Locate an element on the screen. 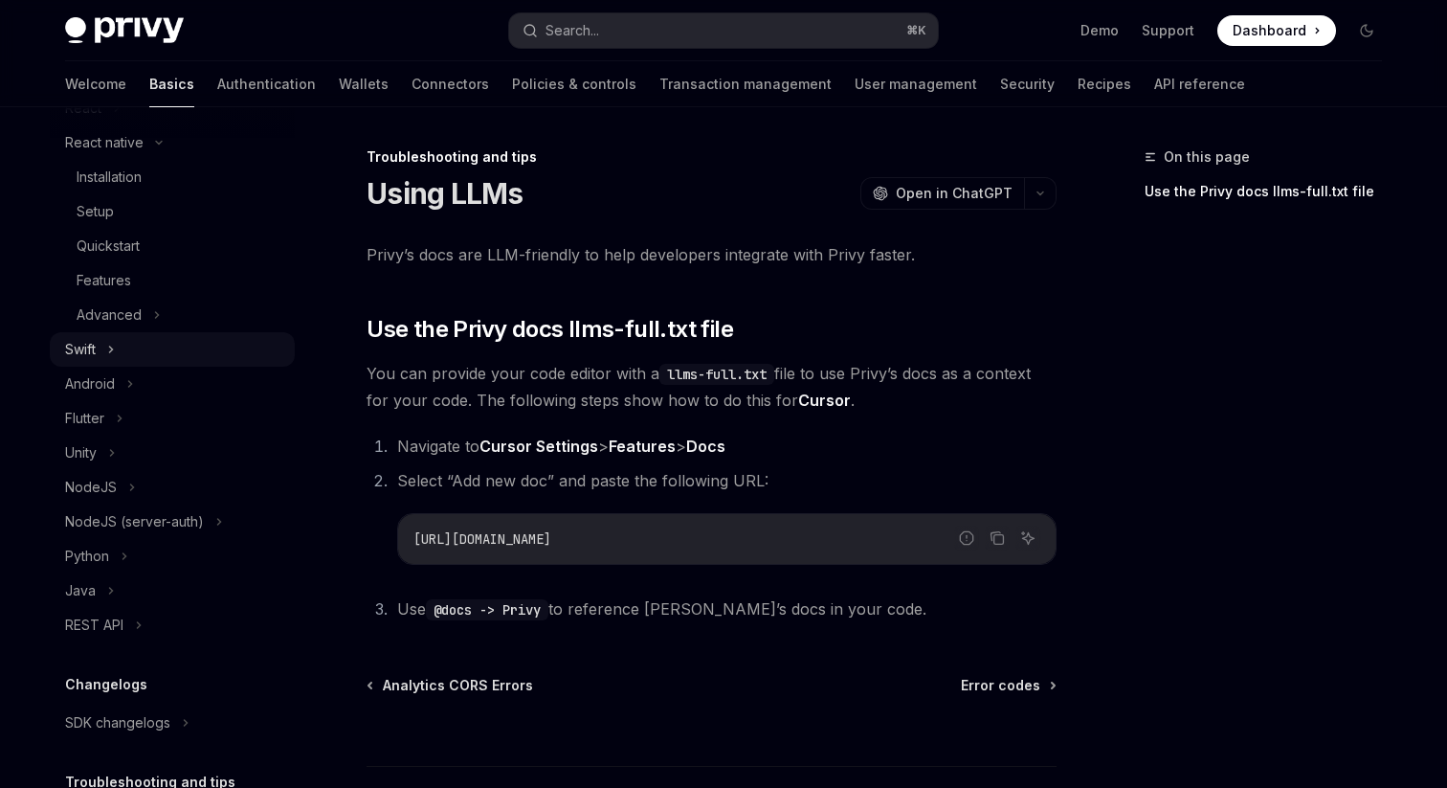  code: llms-full.txt is located at coordinates (717, 374).